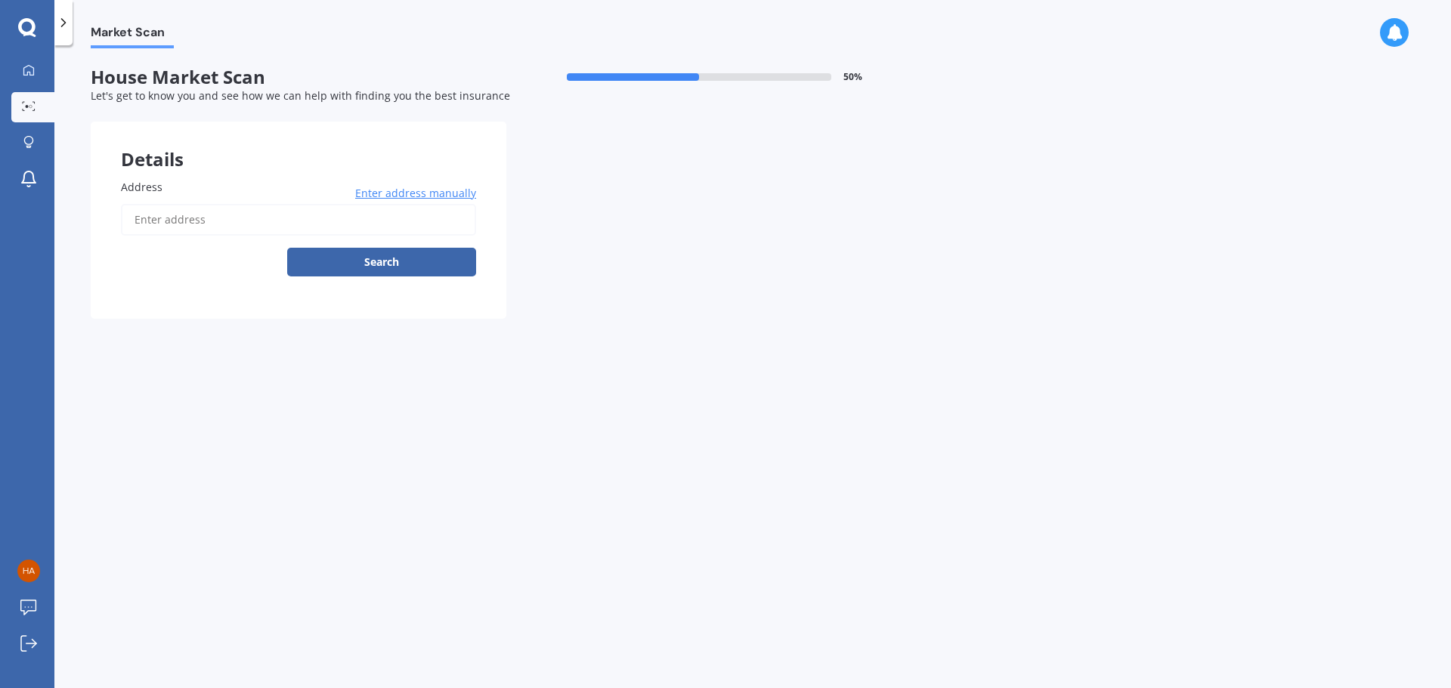 This screenshot has width=1451, height=688. Describe the element at coordinates (29, 571) in the screenshot. I see `img: 7f3496e5c04eb923ff40dc47748787d3` at that location.